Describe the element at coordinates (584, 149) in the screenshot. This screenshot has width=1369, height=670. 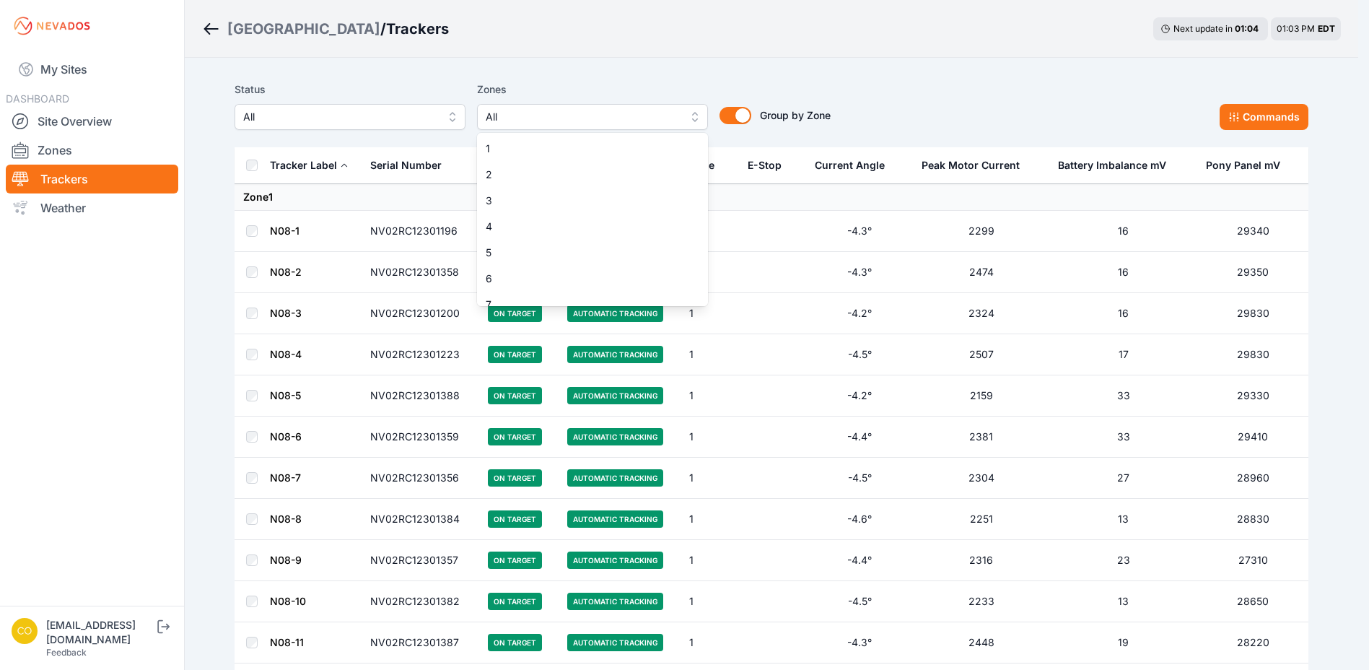
I see `span: 1` at that location.